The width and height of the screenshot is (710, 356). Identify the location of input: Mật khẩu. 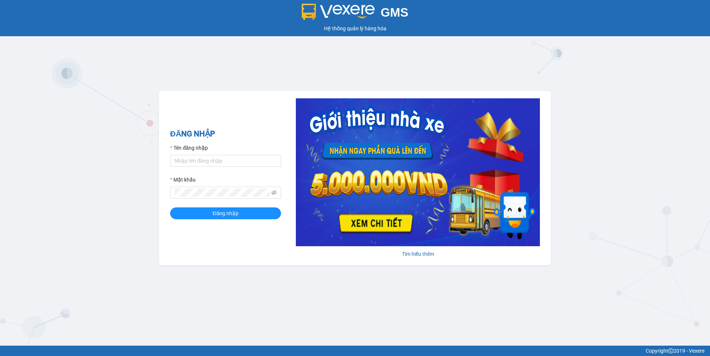
(222, 193).